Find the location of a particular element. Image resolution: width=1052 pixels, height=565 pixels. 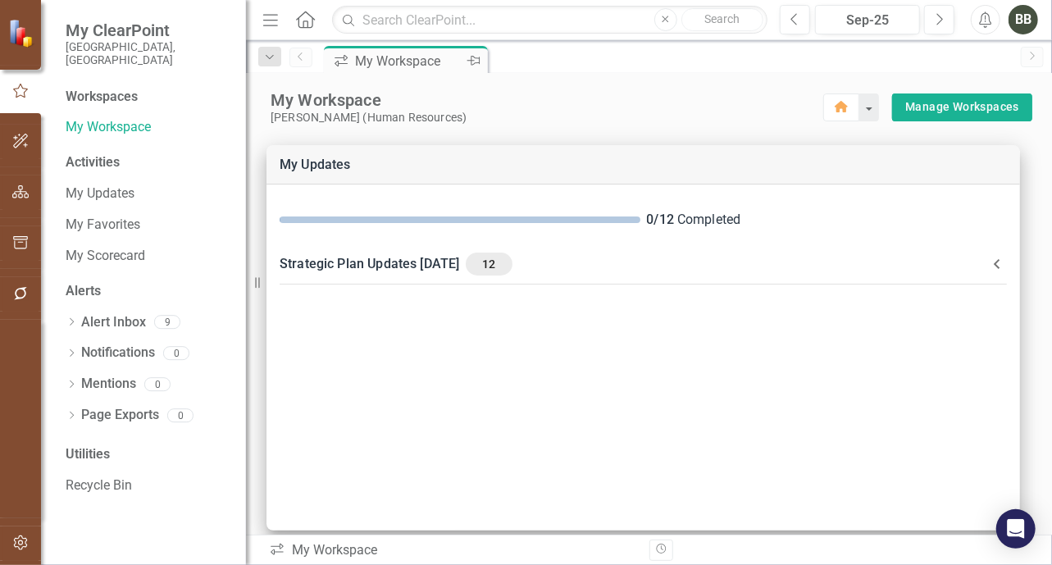

div: Completed is located at coordinates (828, 220).